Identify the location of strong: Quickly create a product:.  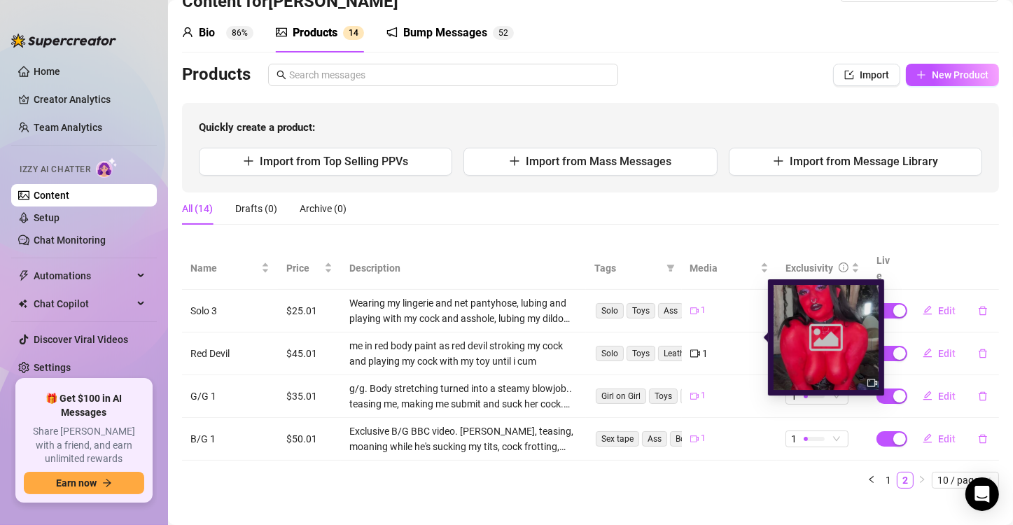
(257, 127).